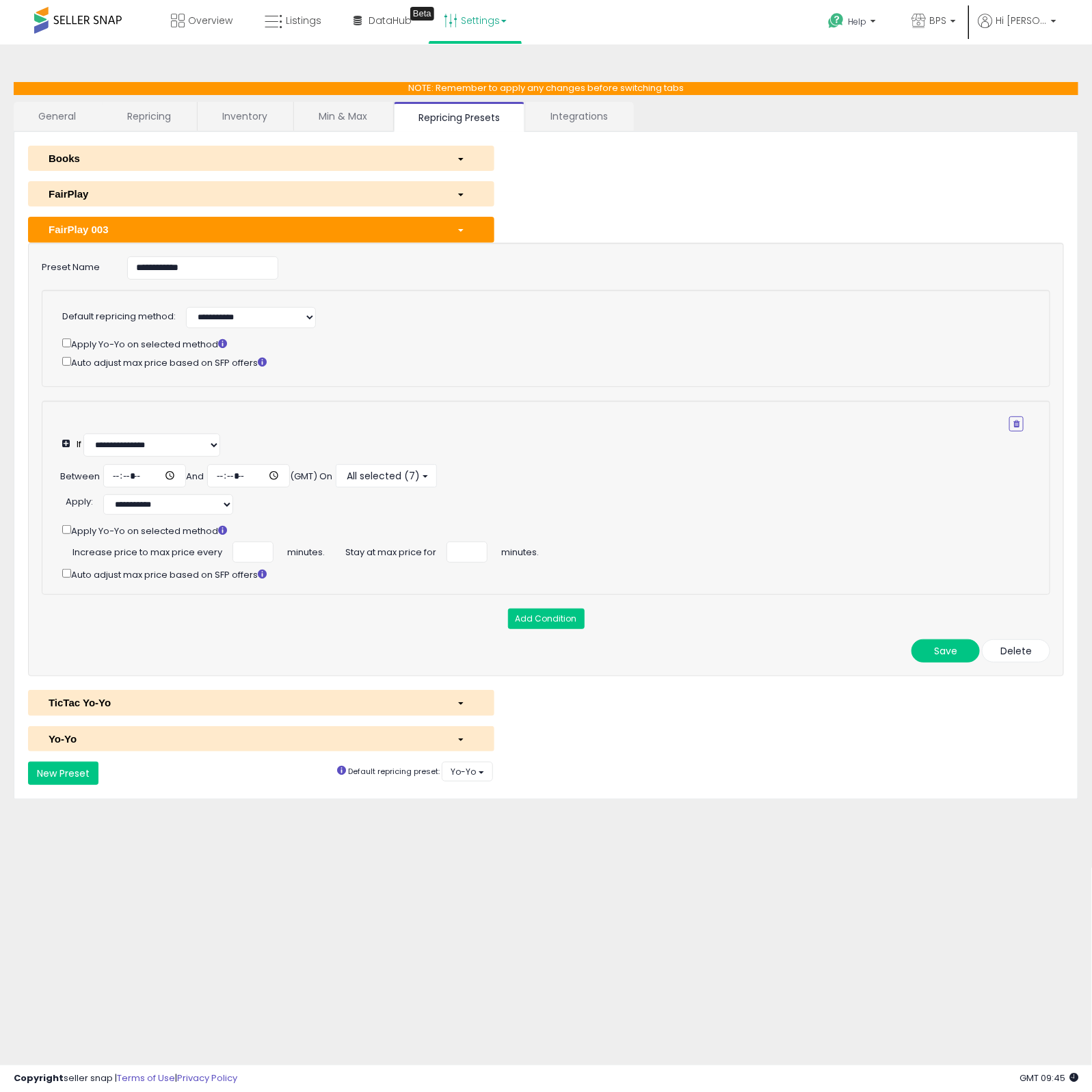 The image size is (1092, 1092). What do you see at coordinates (261, 229) in the screenshot?
I see `button: FairPlay 003` at bounding box center [261, 229].